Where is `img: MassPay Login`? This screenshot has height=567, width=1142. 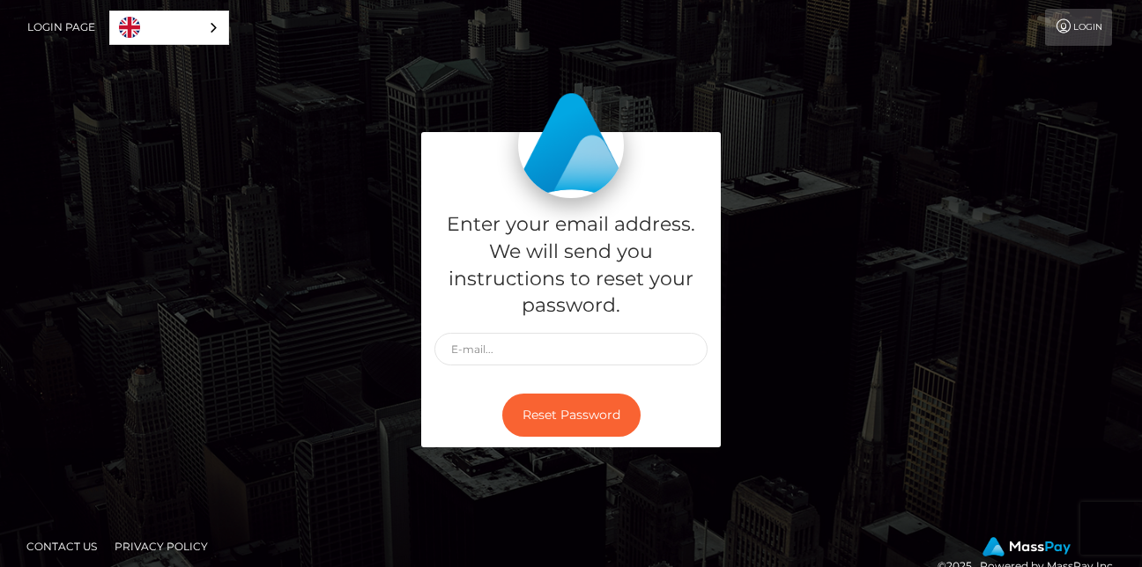
img: MassPay Login is located at coordinates (571, 145).